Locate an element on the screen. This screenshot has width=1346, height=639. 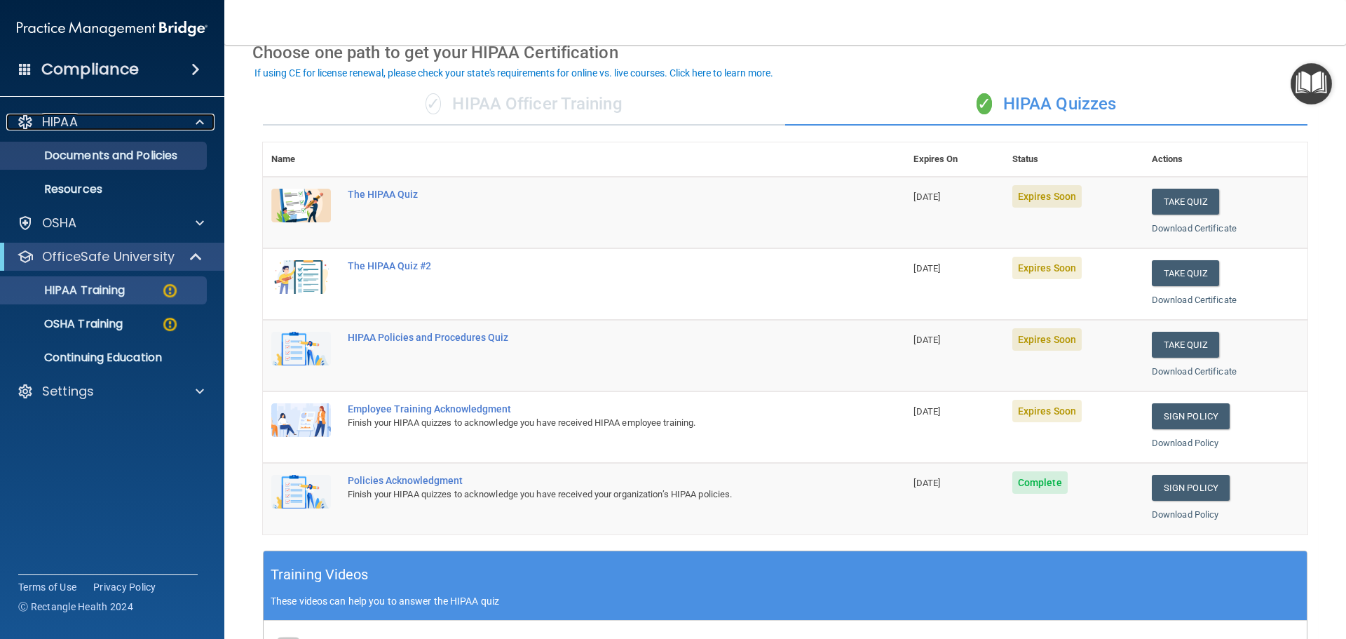
div: HIPAA Quizzes is located at coordinates (1046, 104).